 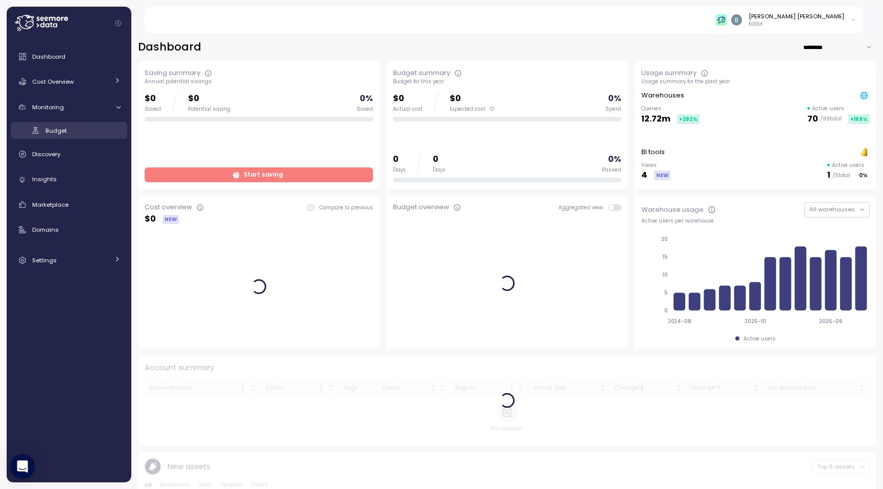 What do you see at coordinates (421, 207) in the screenshot?
I see `div: Budget overview` at bounding box center [421, 207].